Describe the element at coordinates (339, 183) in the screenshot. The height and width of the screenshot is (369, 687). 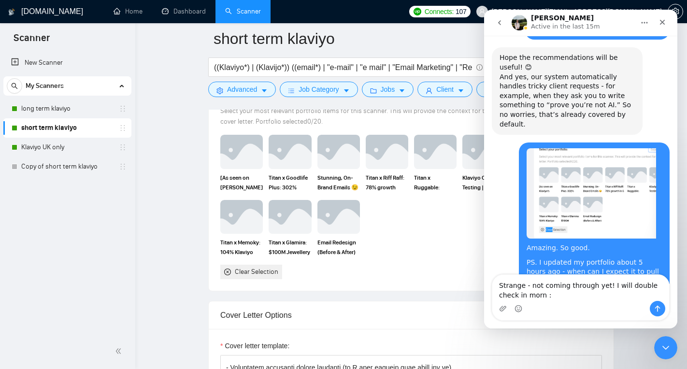
I see `span: Stunning, On-Brand Emails 😉 | Titan Marketing | Portfolio` at that location.